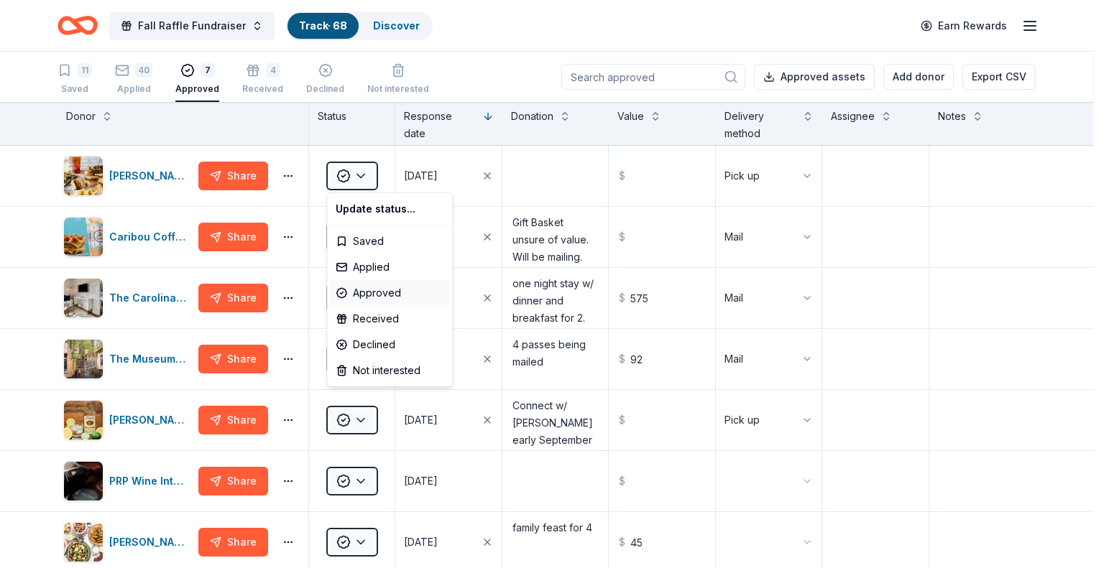  What do you see at coordinates (389, 293) in the screenshot?
I see `div: Approved` at bounding box center [389, 293].